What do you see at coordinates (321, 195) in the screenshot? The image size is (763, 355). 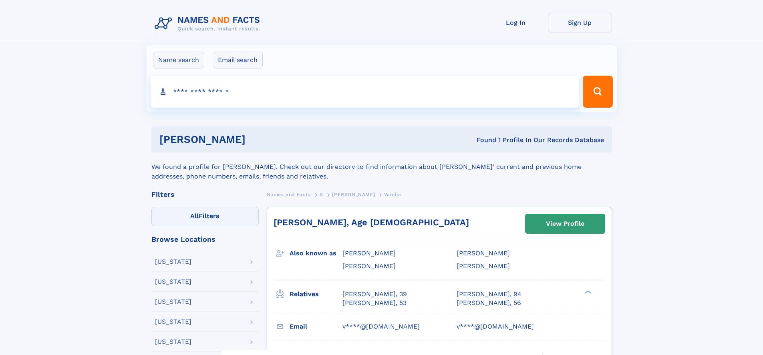 I see `span: S` at bounding box center [321, 195].